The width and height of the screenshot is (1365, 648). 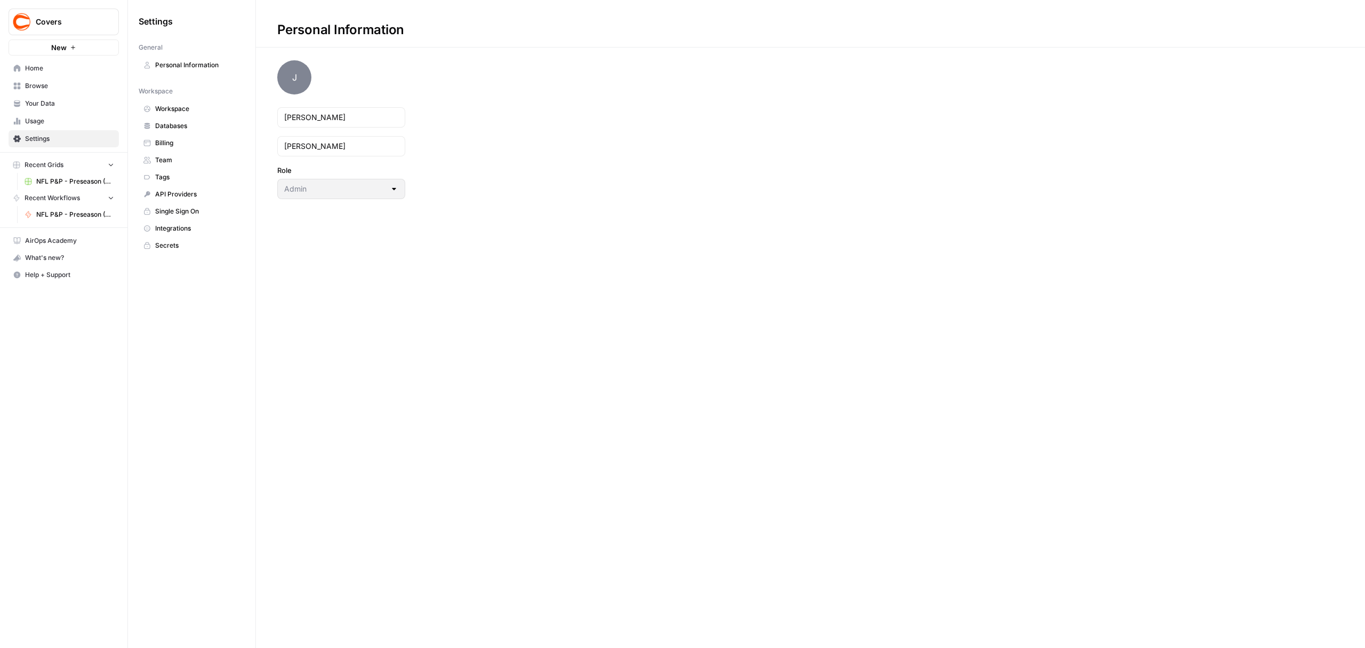 What do you see at coordinates (63, 47) in the screenshot?
I see `button: New` at bounding box center [63, 47].